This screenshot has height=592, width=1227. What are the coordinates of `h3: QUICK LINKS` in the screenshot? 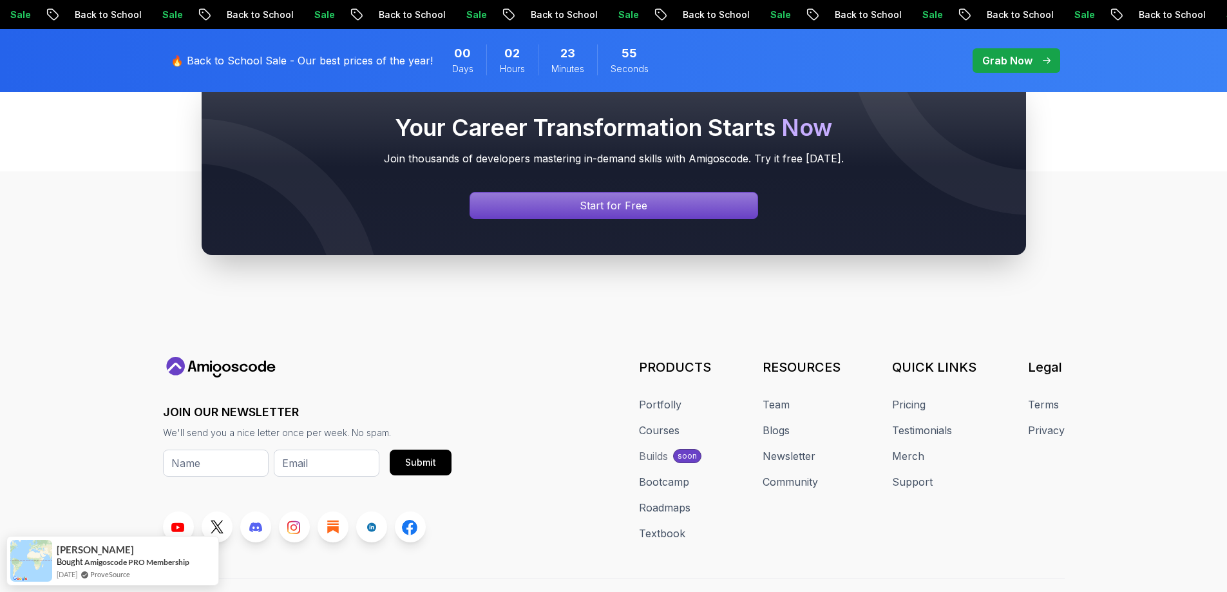 It's located at (934, 367).